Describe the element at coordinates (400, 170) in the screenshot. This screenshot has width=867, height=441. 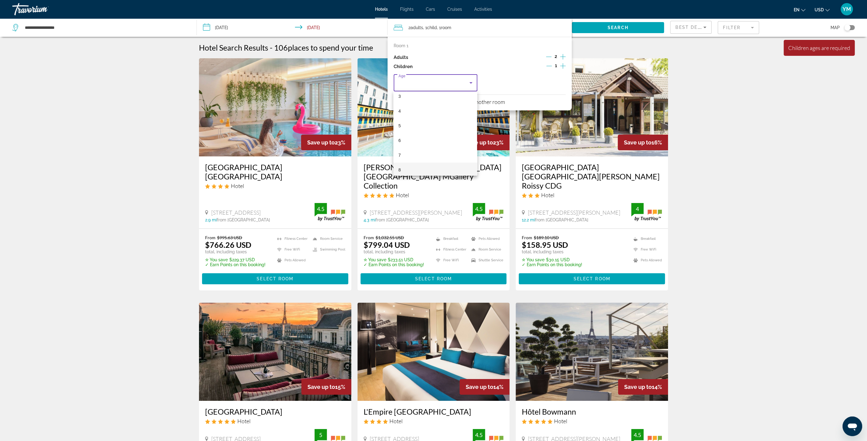
I see `span: 8` at that location.